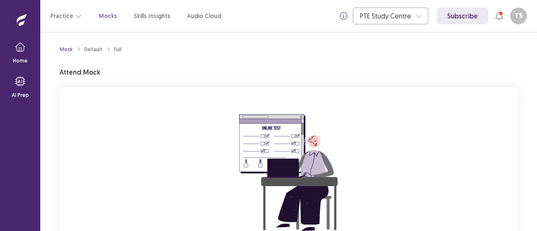 This screenshot has width=537, height=231. What do you see at coordinates (66, 50) in the screenshot?
I see `div: Mock` at bounding box center [66, 50].